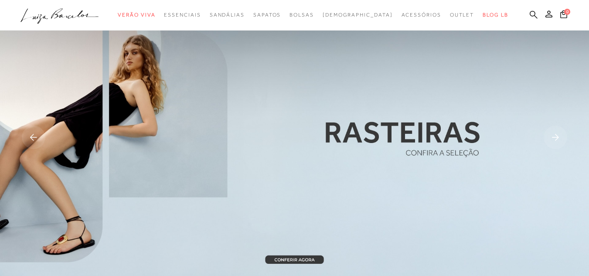 The image size is (589, 276). Describe the element at coordinates (495, 15) in the screenshot. I see `span: BLOG LB` at that location.